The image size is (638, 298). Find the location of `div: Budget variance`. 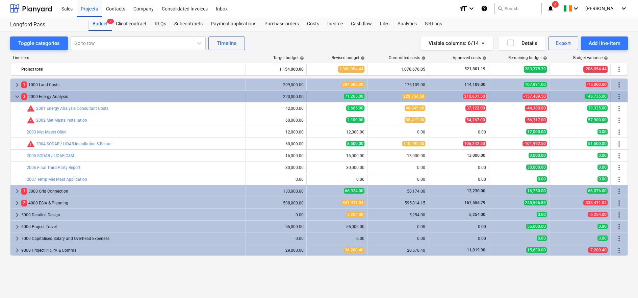

div: Budget variance is located at coordinates (590, 58).